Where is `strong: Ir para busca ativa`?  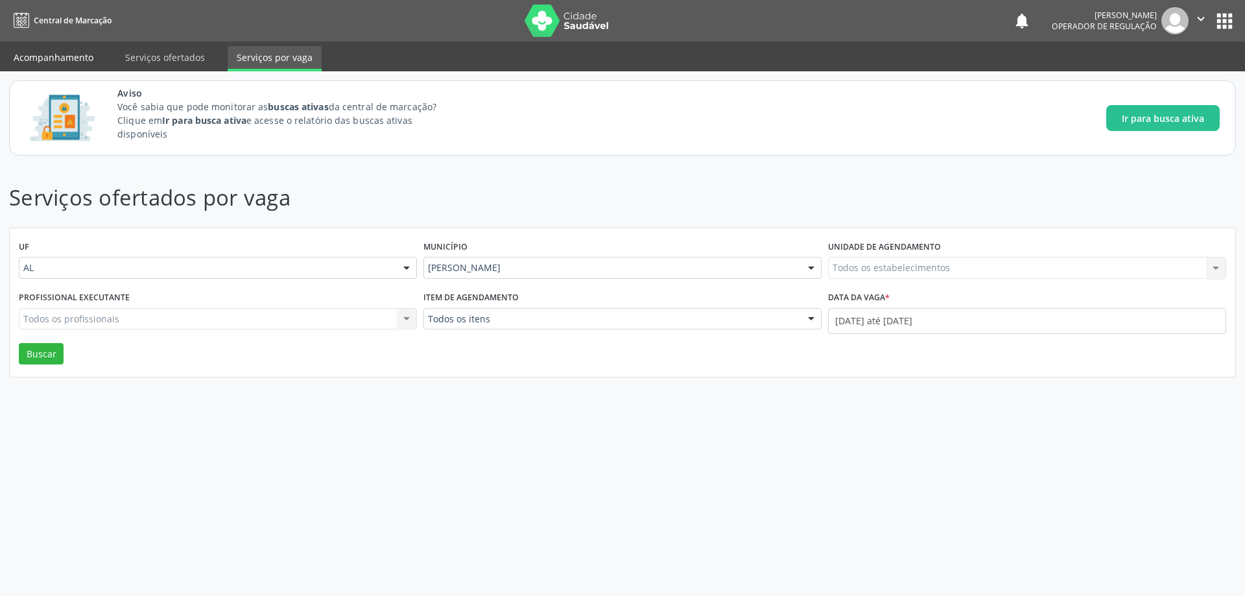 strong: Ir para busca ativa is located at coordinates (204, 120).